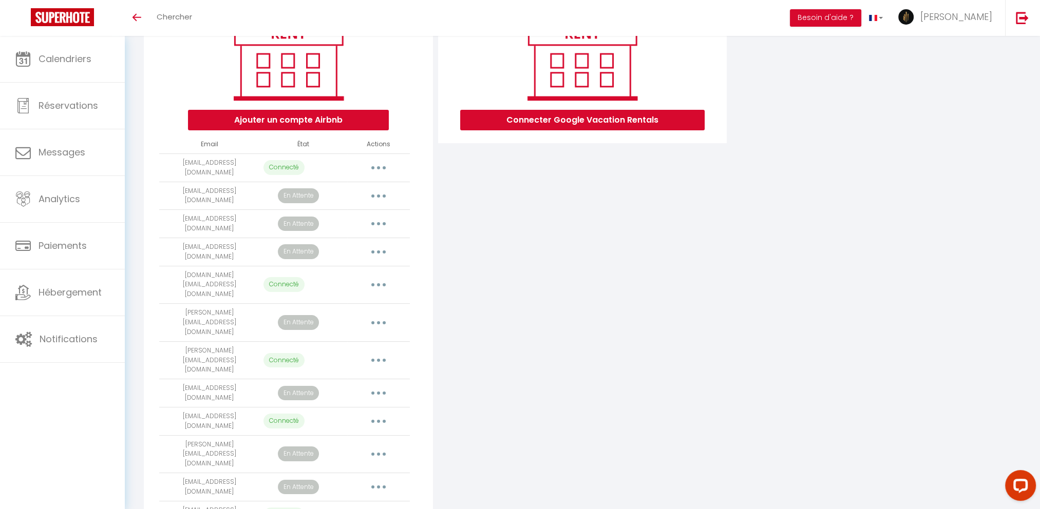  I want to click on img: logout, so click(1022, 17).